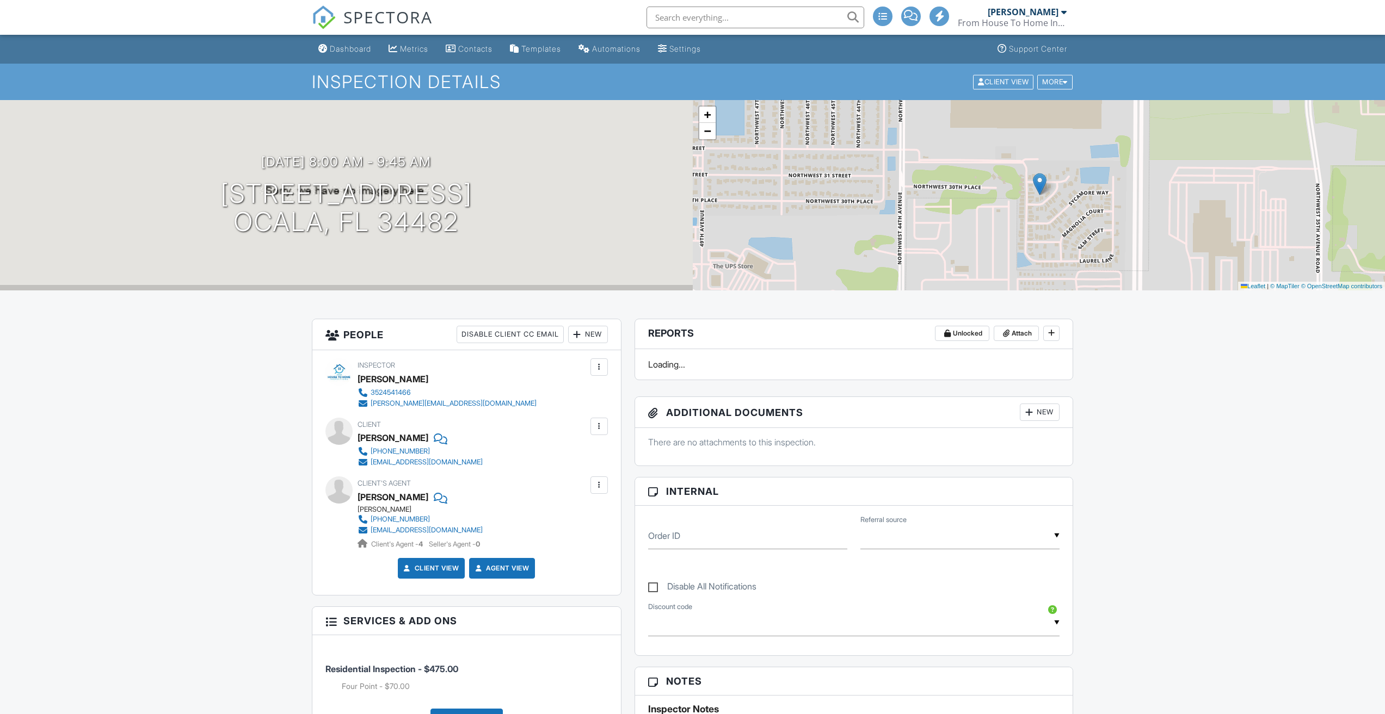 The height and width of the screenshot is (714, 1385). What do you see at coordinates (510, 335) in the screenshot?
I see `div: Disable Client CC Email` at bounding box center [510, 335].